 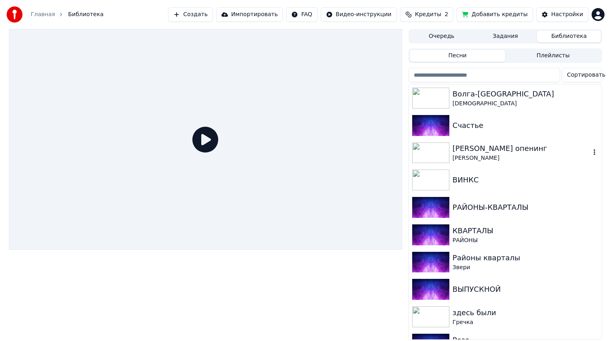 I want to click on button: Песни, so click(x=457, y=56).